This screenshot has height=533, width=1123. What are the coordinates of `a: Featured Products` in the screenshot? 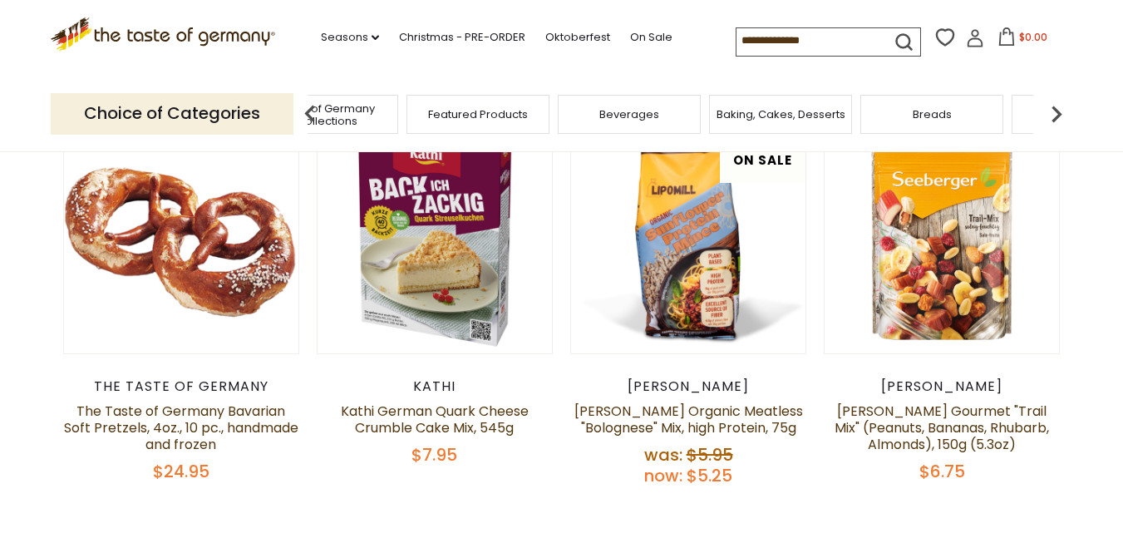 It's located at (478, 114).